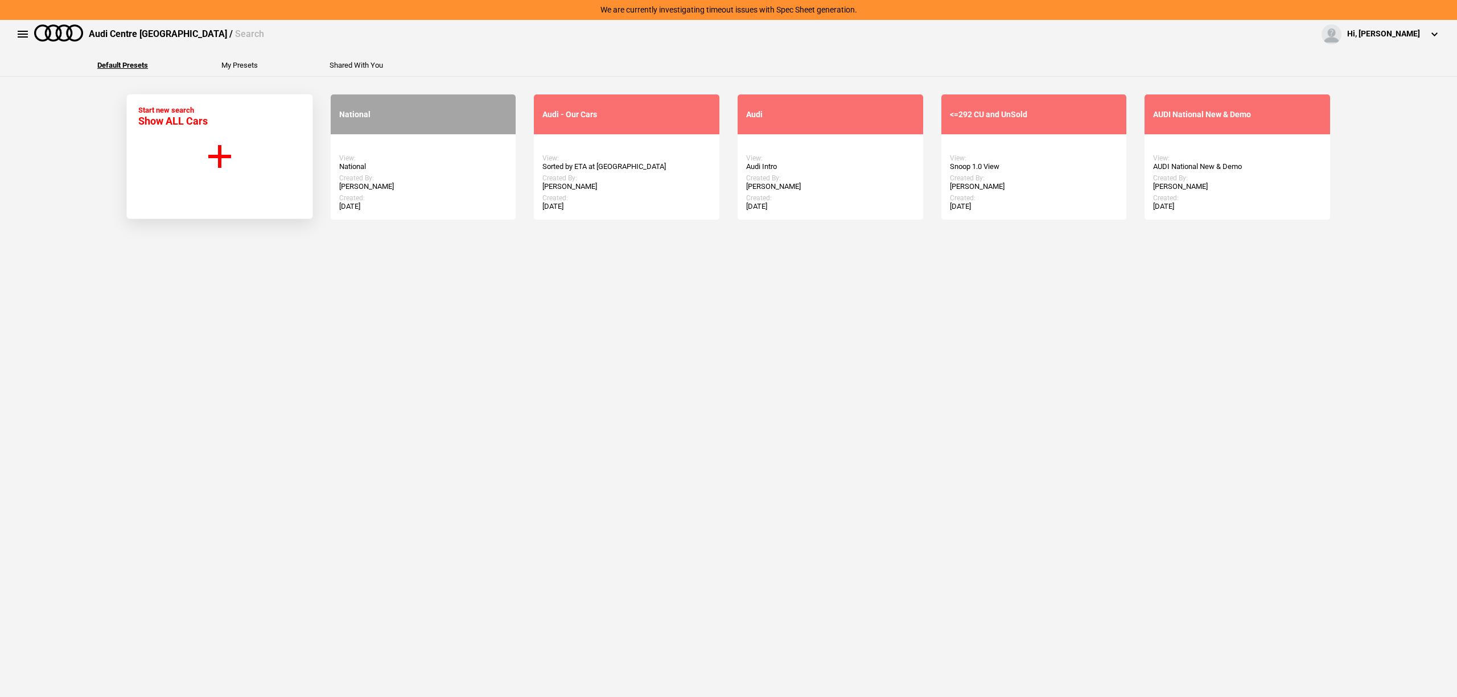 The width and height of the screenshot is (1457, 697). I want to click on img: audi.png, so click(59, 33).